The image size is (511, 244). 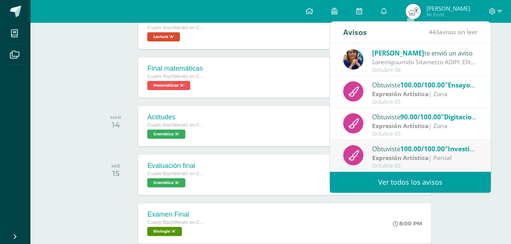 What do you see at coordinates (413, 11) in the screenshot?
I see `img: 67686b22a2c70cfa083e682cafa7854b.png` at bounding box center [413, 11].